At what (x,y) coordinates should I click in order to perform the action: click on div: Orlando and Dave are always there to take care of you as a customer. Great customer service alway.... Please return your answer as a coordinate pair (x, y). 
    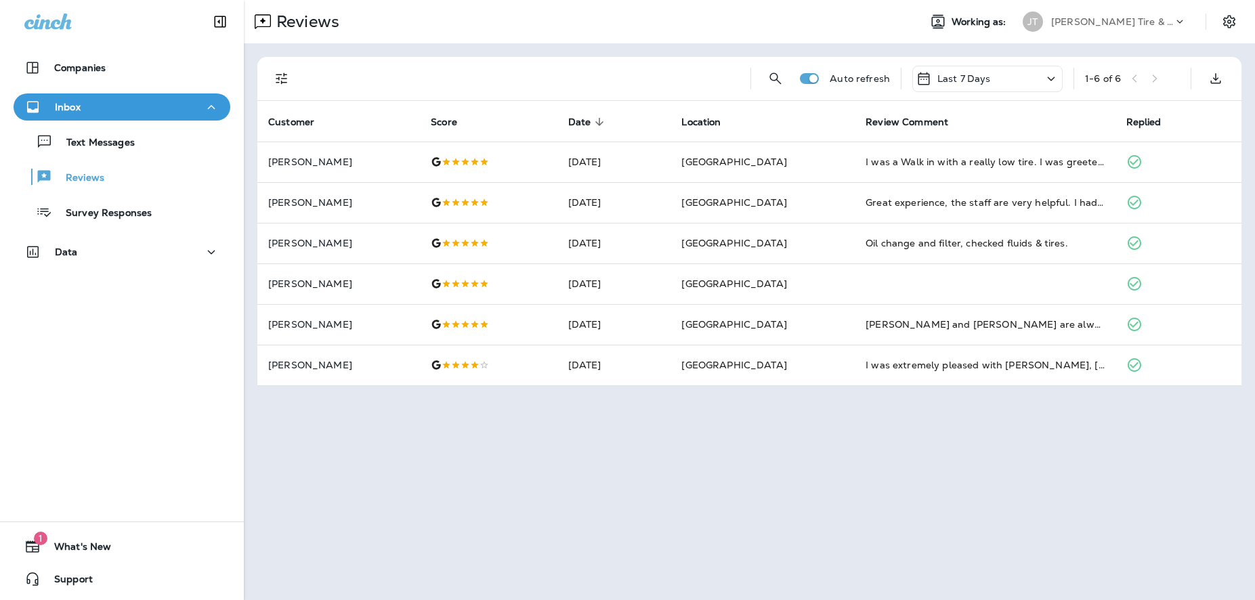
    Looking at the image, I should click on (984, 324).